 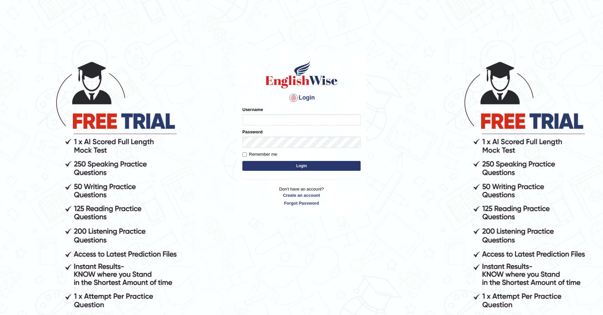 I want to click on input: Remember me, so click(x=244, y=154).